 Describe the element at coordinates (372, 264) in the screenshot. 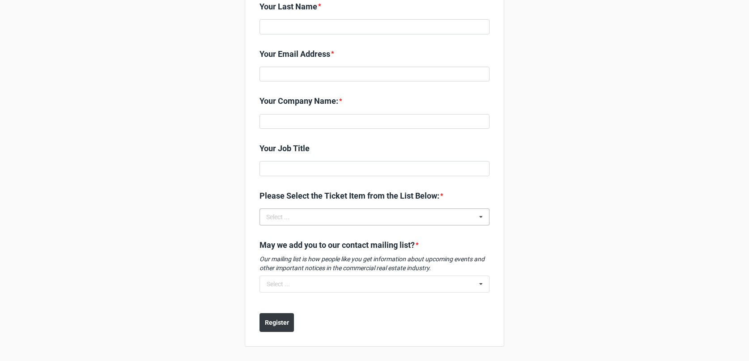

I see `em: Our mailing list is how people like you get information about upcoming events and other important...` at that location.